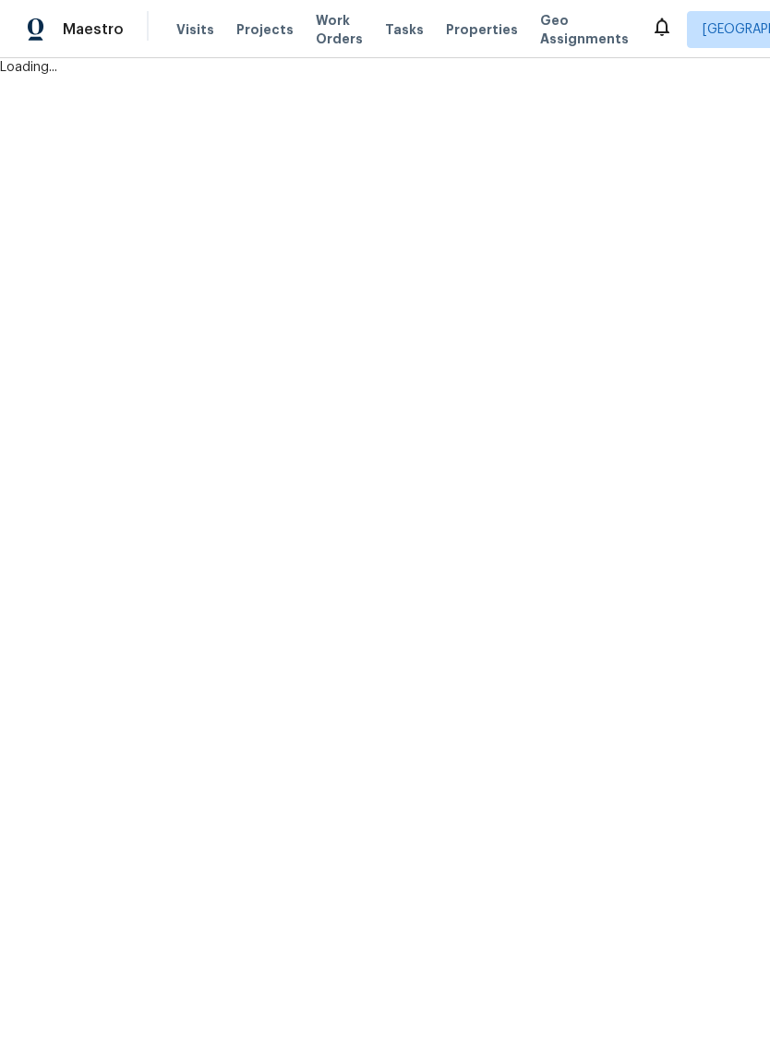  Describe the element at coordinates (195, 30) in the screenshot. I see `span: Visits` at that location.